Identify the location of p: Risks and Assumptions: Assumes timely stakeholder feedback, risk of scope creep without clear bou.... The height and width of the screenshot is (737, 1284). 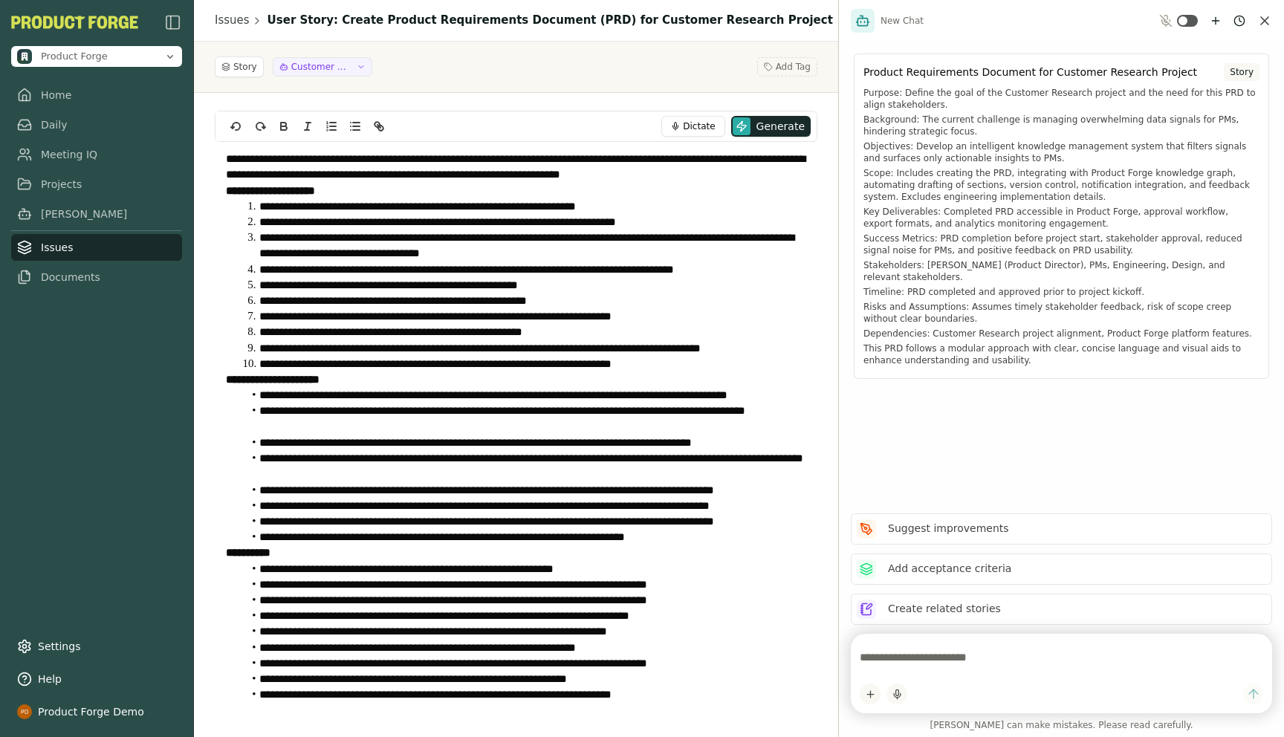
(1061, 313).